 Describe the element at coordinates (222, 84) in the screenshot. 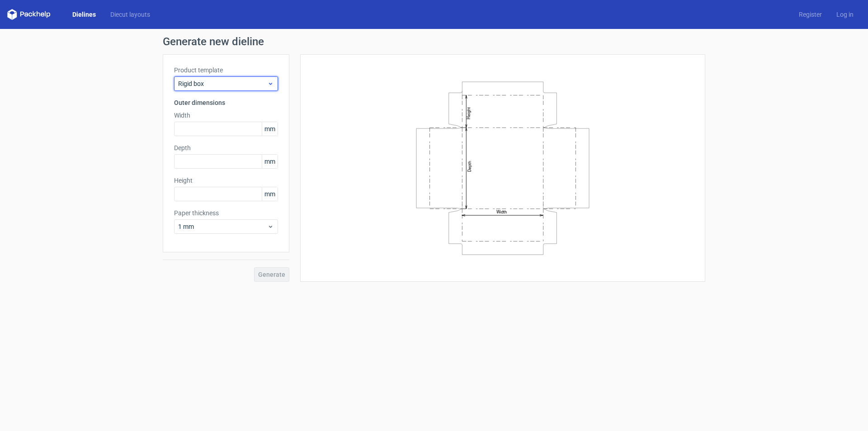

I see `span: Rigid box` at that location.